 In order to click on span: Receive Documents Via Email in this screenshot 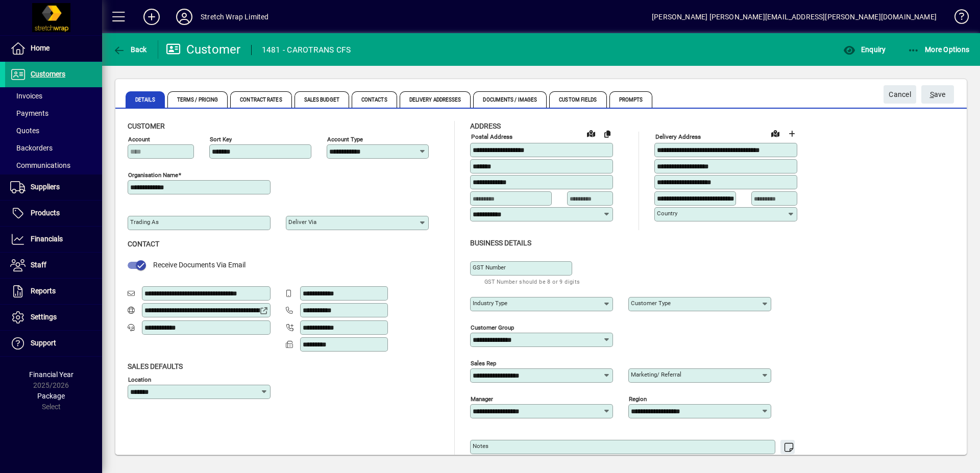, I will do `click(199, 265)`.